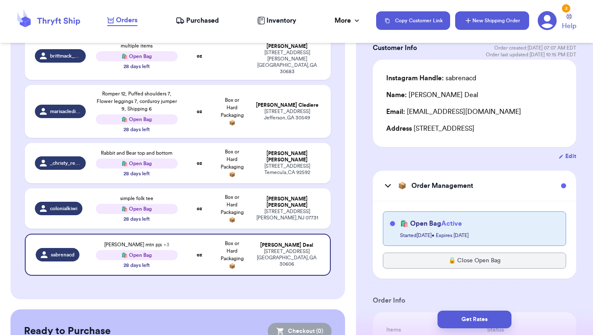  What do you see at coordinates (475, 261) in the screenshot?
I see `button: 🔒 Close Open Bag` at bounding box center [475, 261].